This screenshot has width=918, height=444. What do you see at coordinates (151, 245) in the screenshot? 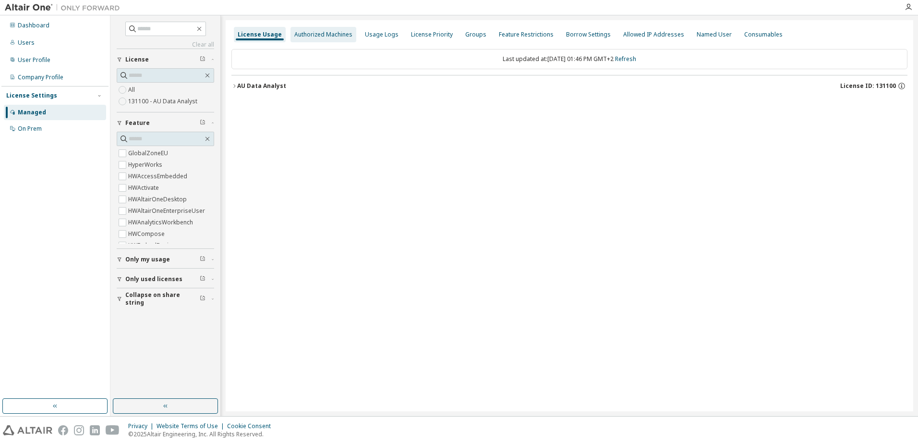
I see `label: HWEmbedBasic` at bounding box center [151, 245].